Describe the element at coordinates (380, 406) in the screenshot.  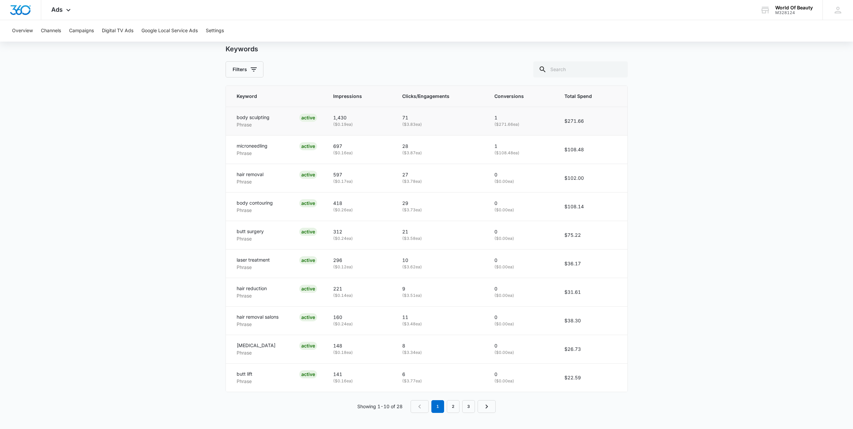
I see `p: Showing 1-10 of 28` at that location.